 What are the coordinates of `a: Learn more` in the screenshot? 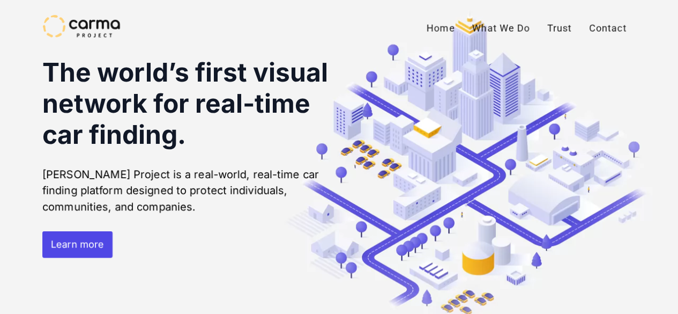 It's located at (77, 244).